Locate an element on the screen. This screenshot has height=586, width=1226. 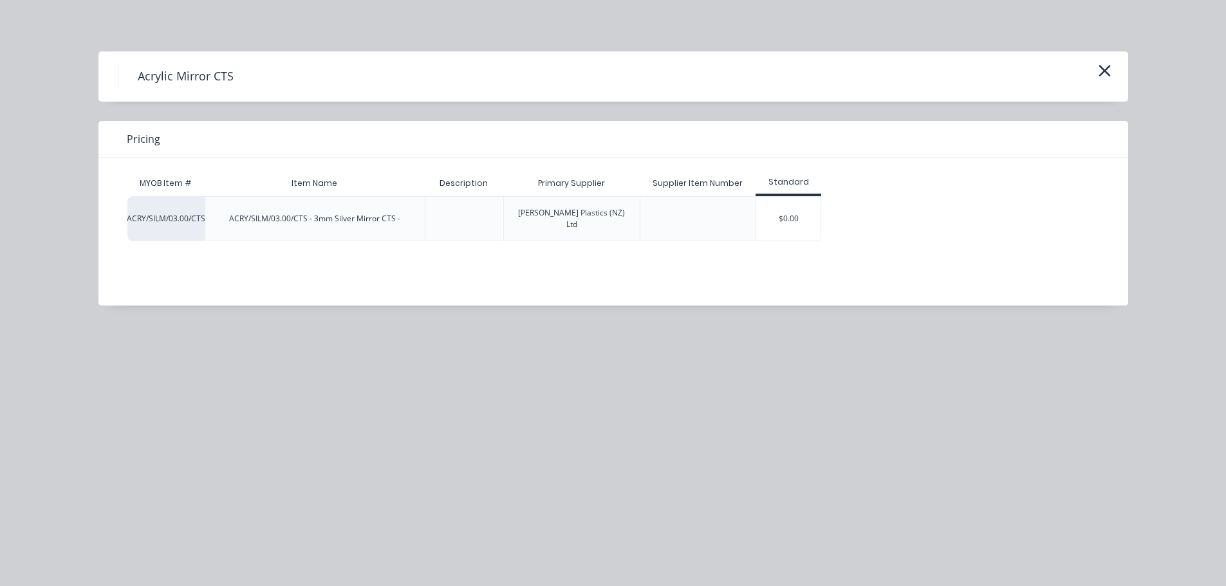
div: Primary Supplier is located at coordinates (571, 183).